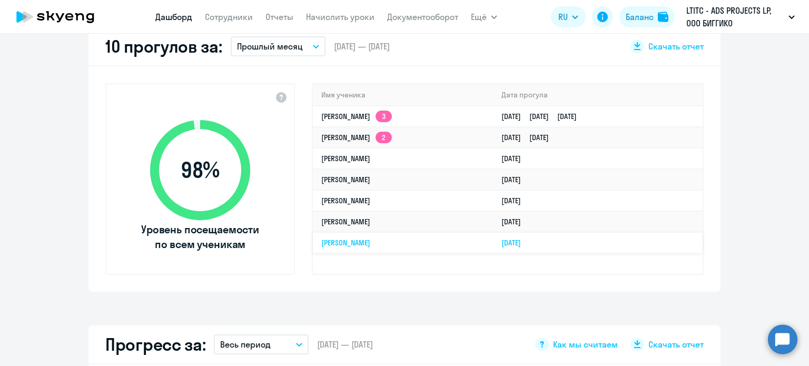 This screenshot has width=809, height=366. I want to click on span: 98 %, so click(200, 170).